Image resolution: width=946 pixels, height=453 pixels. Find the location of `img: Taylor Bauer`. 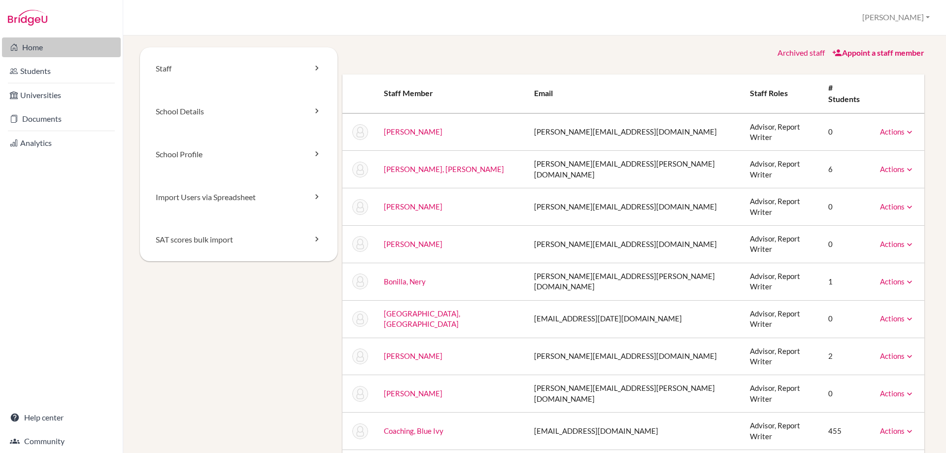

img: Taylor Bauer is located at coordinates (360, 244).